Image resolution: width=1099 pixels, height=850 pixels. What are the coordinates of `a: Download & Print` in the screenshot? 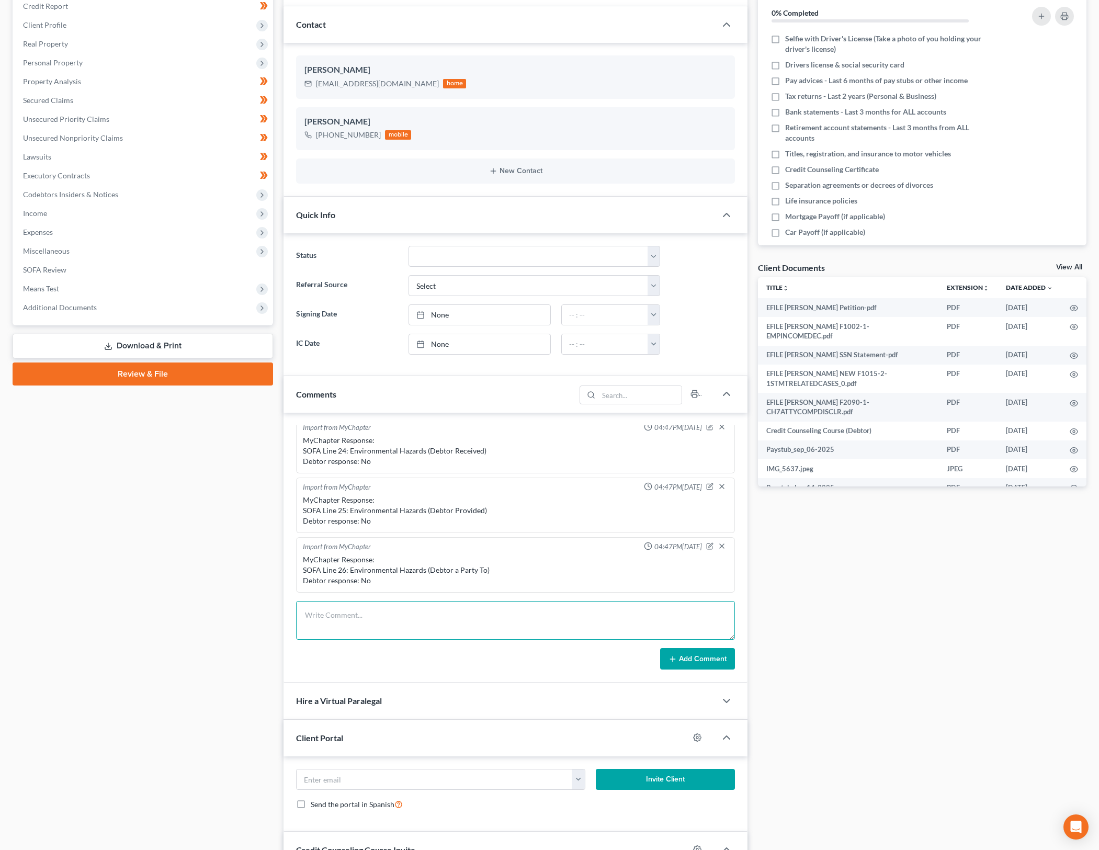 It's located at (143, 346).